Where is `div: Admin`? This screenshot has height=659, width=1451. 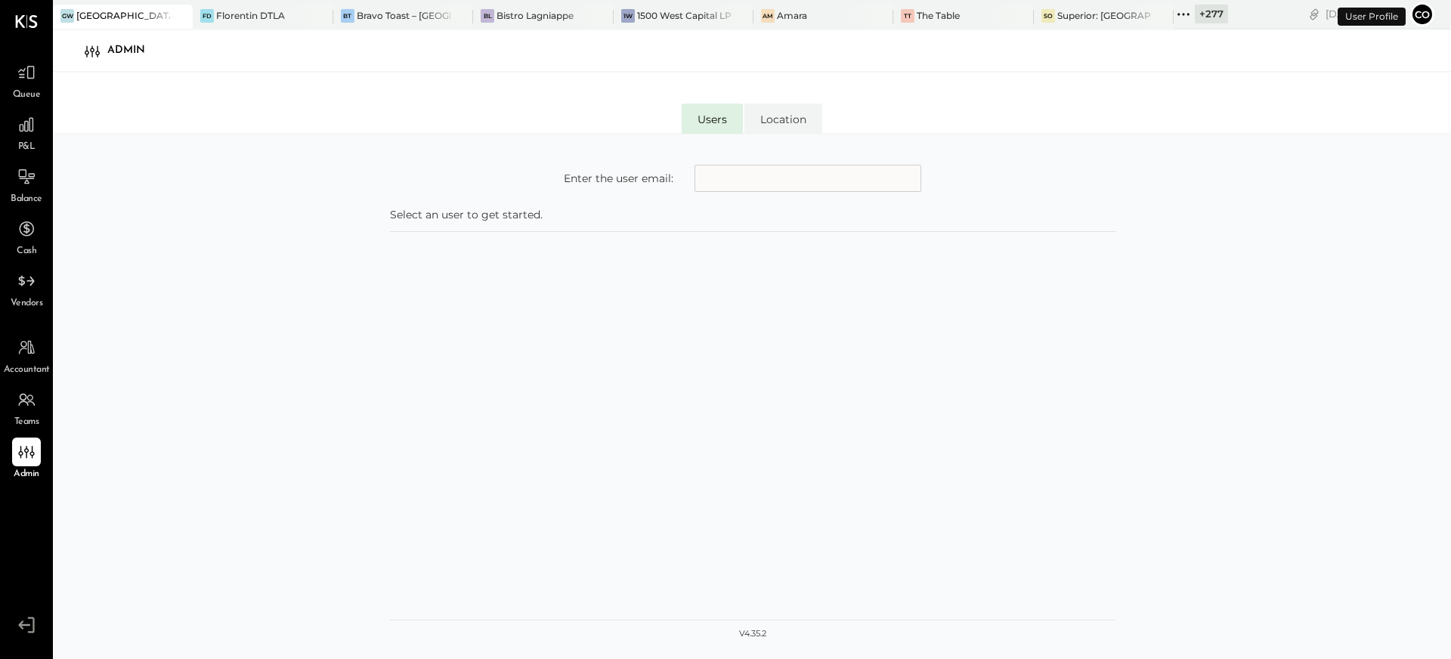
div: Admin is located at coordinates (134, 51).